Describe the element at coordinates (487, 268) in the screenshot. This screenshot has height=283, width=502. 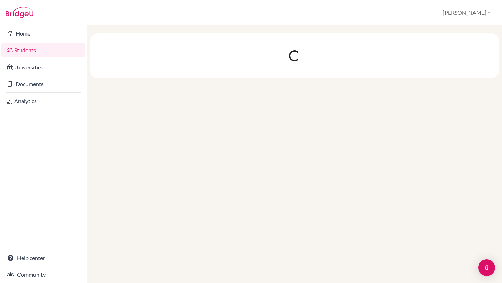
I see `div: Open Intercom Messenger` at that location.